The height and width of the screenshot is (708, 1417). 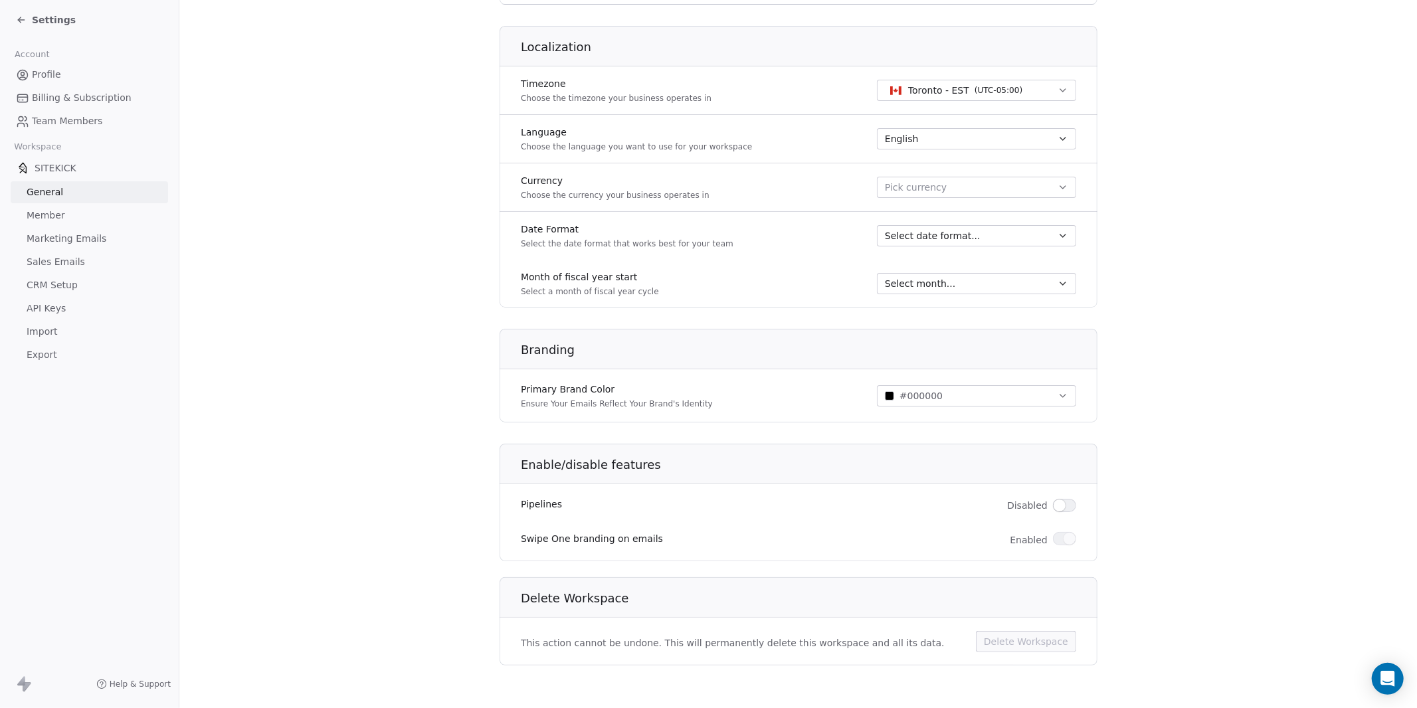 I want to click on label: Month of fiscal year start, so click(x=590, y=277).